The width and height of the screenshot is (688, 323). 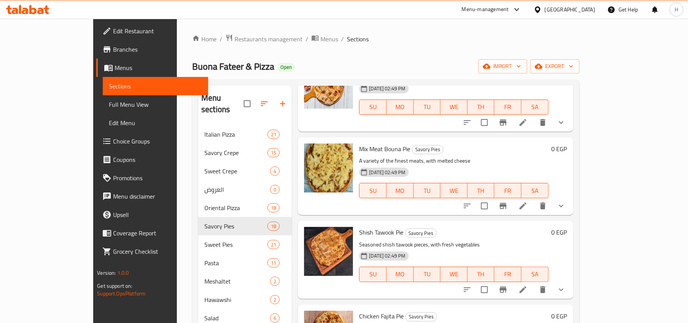 What do you see at coordinates (236, 263) in the screenshot?
I see `span: Pasta` at bounding box center [236, 263].